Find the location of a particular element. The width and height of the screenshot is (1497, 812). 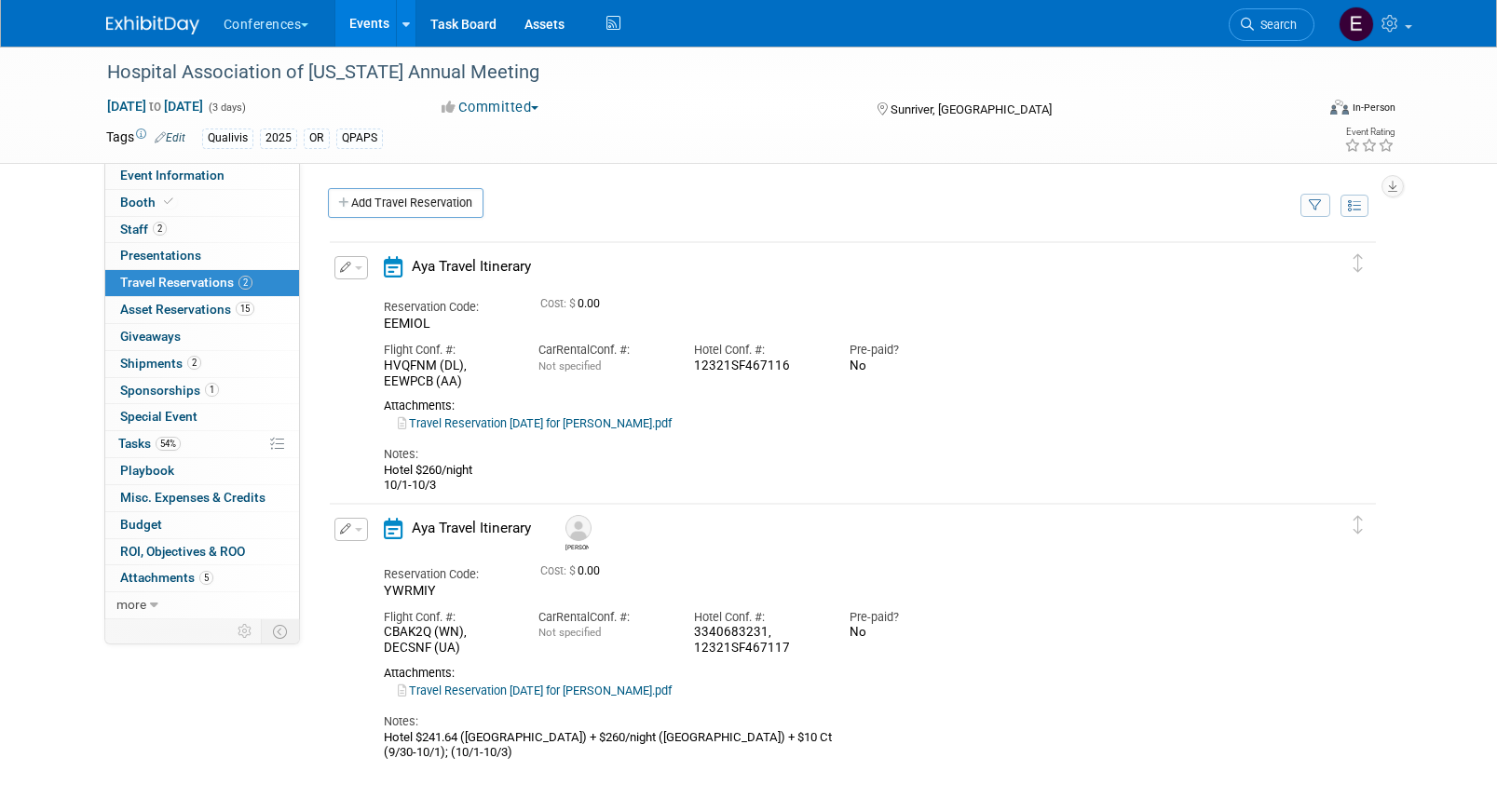

div: QPAPS is located at coordinates (359, 138).